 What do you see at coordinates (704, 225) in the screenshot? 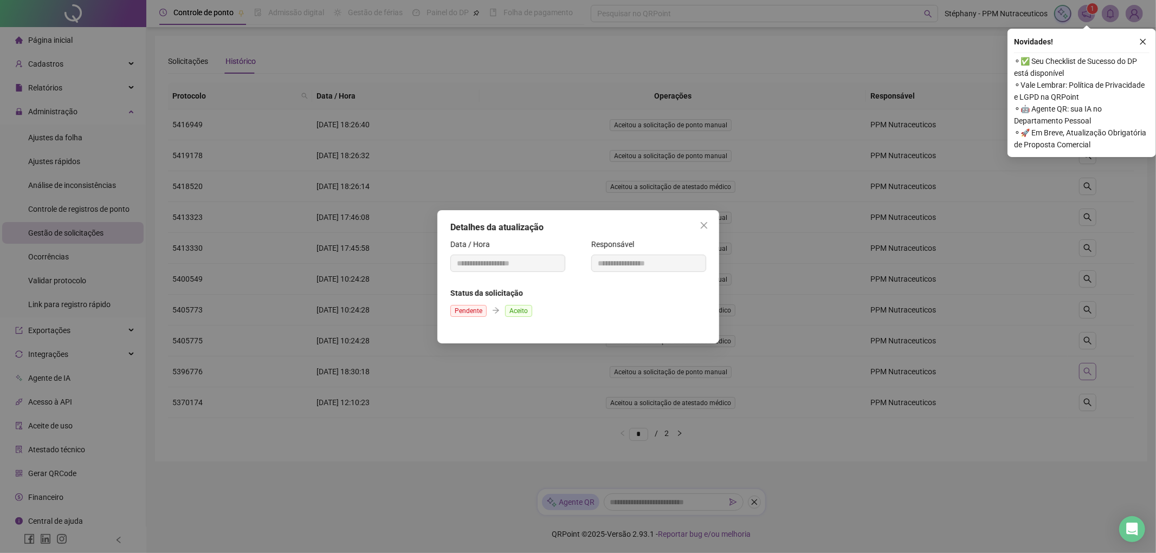
I see `button: Close` at bounding box center [704, 225].